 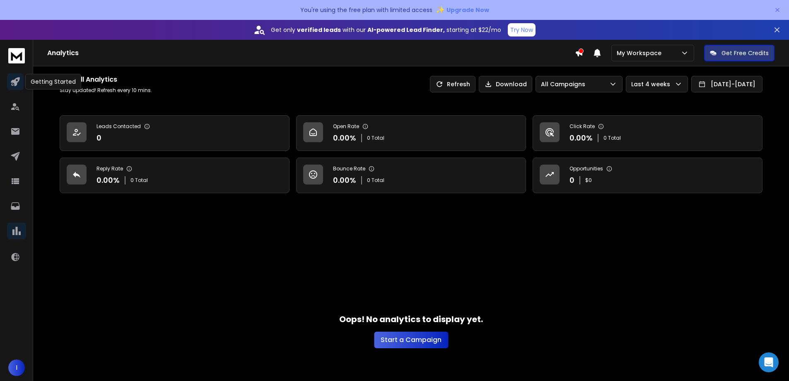 What do you see at coordinates (174, 175) in the screenshot?
I see `a: Reply Rate0.00%0 Total` at bounding box center [174, 175].